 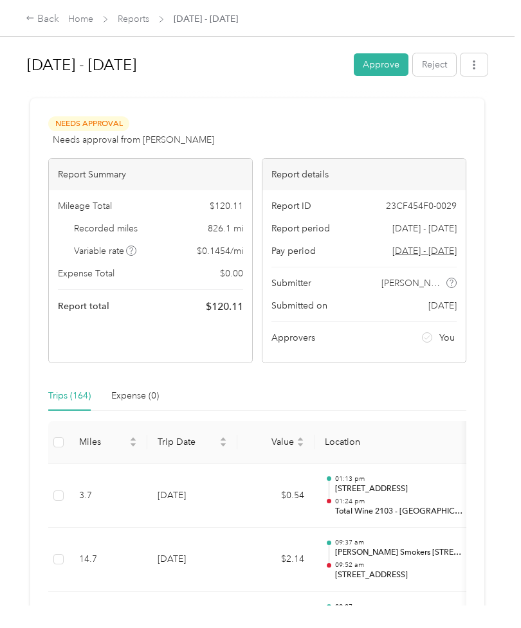 I want to click on button: Reject, so click(x=434, y=64).